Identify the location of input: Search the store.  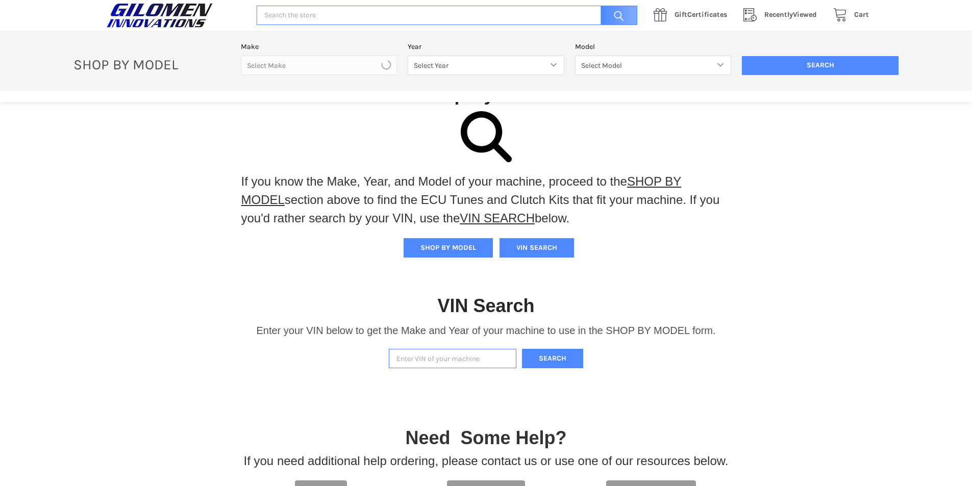
(447, 15).